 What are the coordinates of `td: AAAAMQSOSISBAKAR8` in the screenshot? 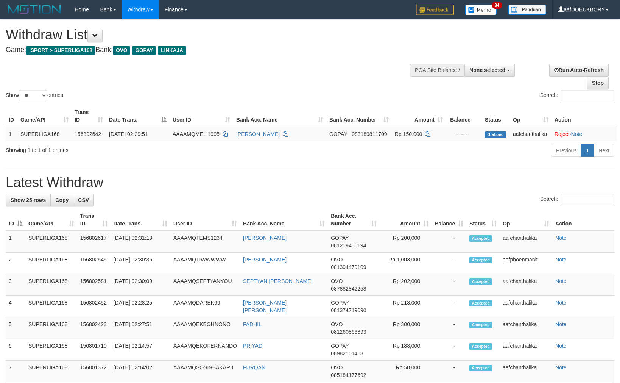 It's located at (205, 371).